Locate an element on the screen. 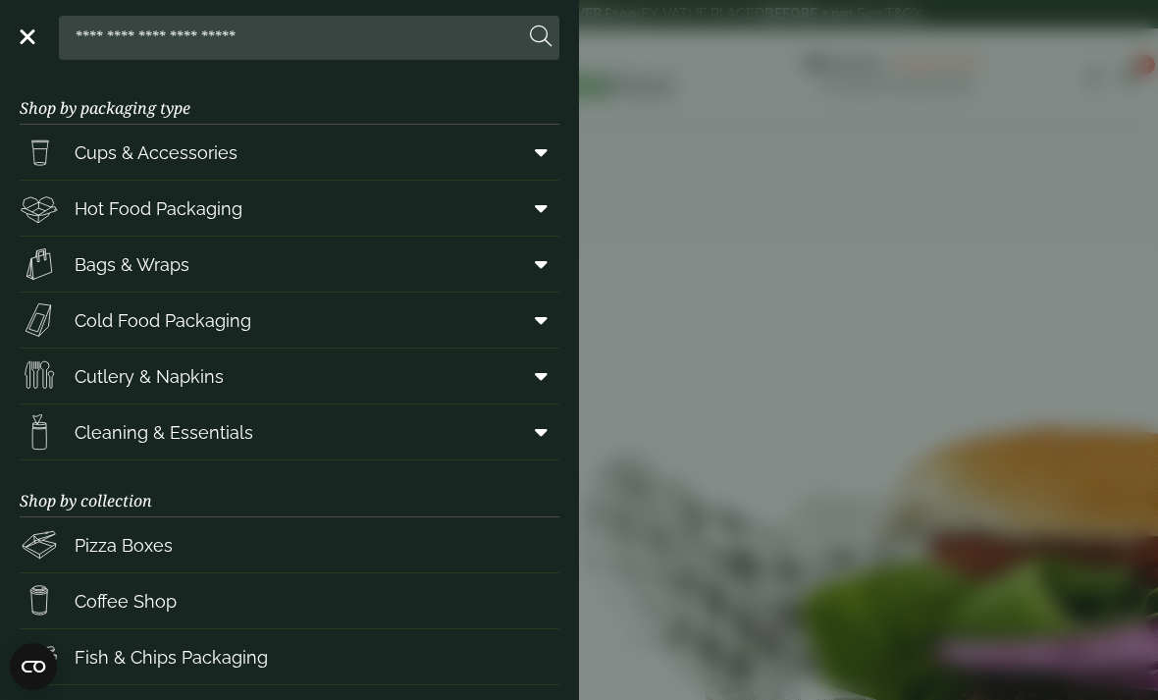 This screenshot has width=1158, height=700. span: Coffee Shop is located at coordinates (126, 601).